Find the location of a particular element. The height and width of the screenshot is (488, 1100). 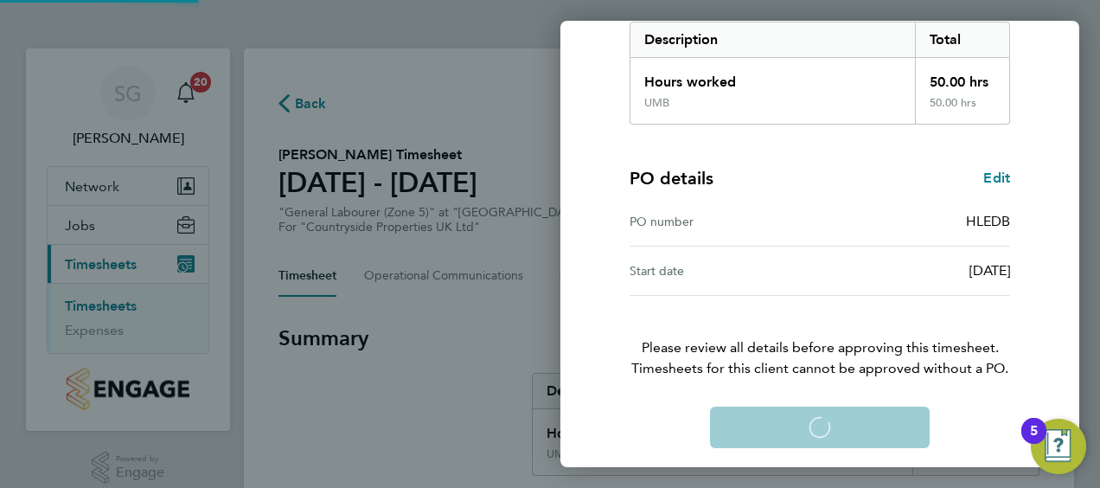

span: HLEDB is located at coordinates (987, 220).